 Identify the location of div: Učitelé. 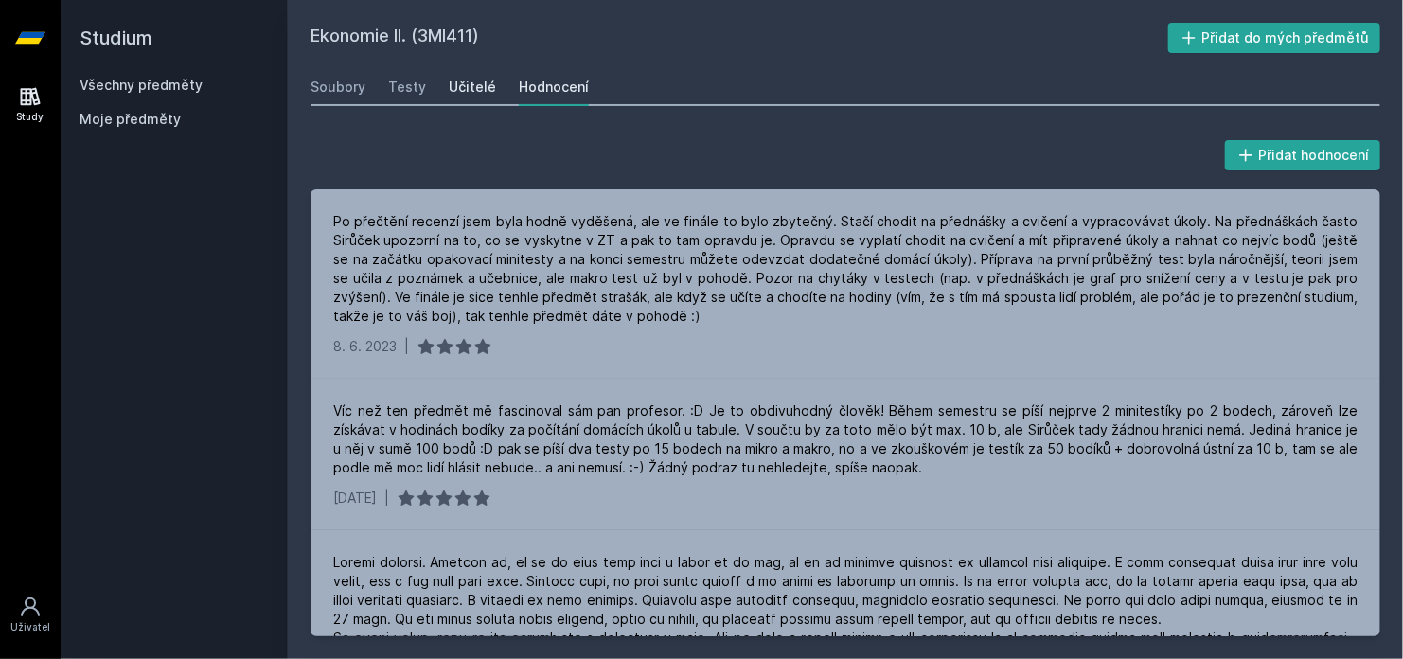
(472, 87).